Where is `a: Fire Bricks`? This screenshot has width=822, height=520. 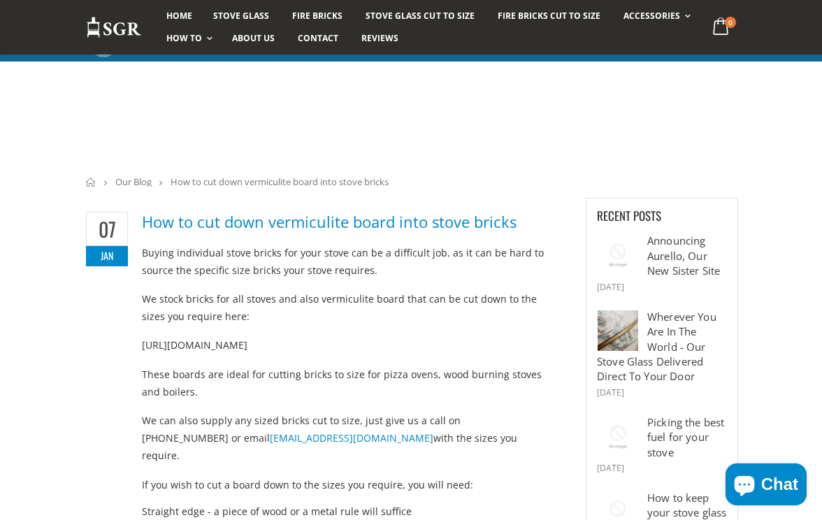
a: Fire Bricks is located at coordinates (318, 16).